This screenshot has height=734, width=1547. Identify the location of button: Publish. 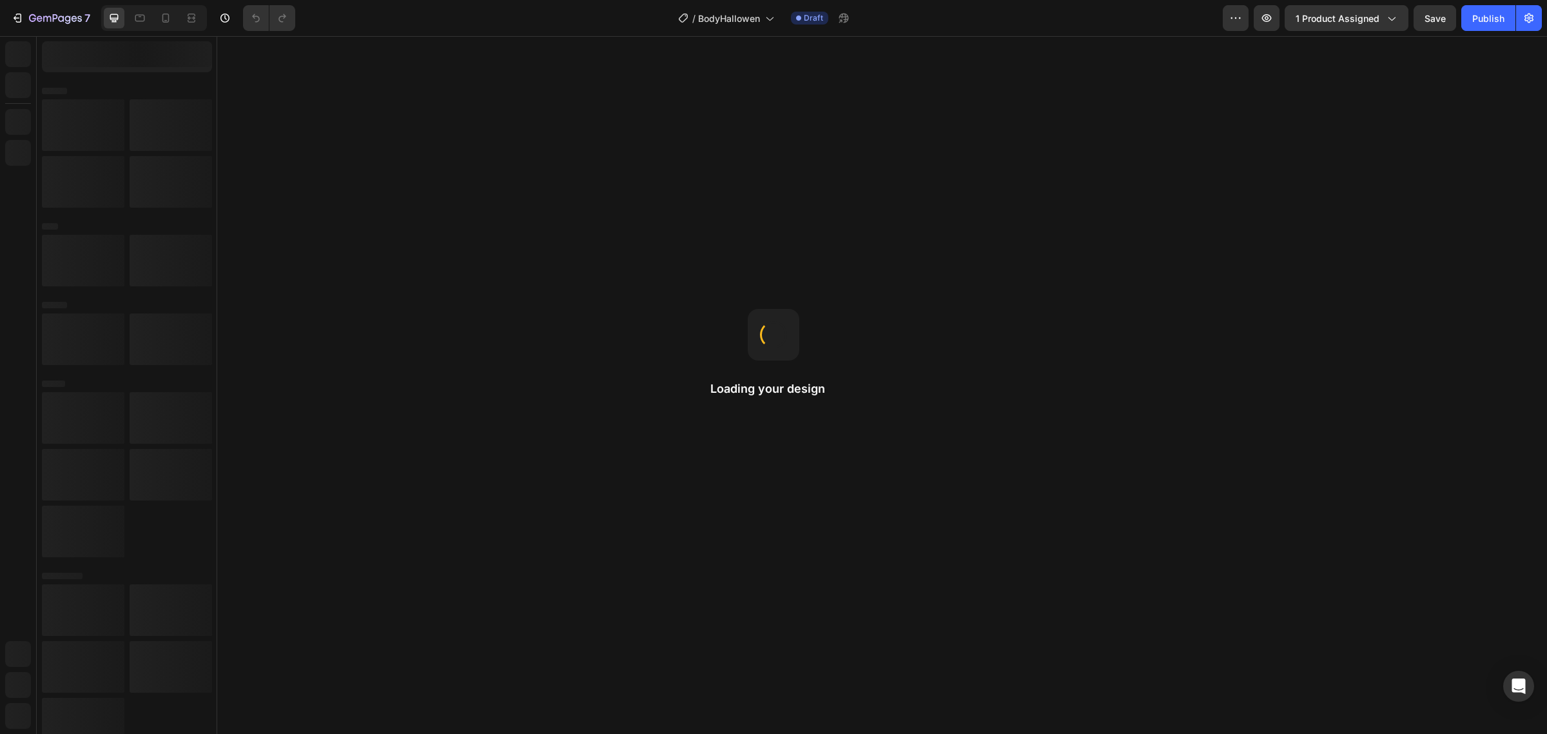
(1488, 18).